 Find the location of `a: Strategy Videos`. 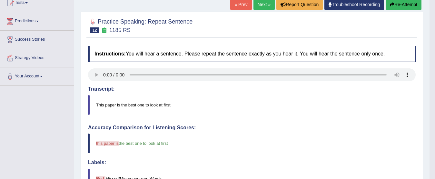

a: Strategy Videos is located at coordinates (37, 57).